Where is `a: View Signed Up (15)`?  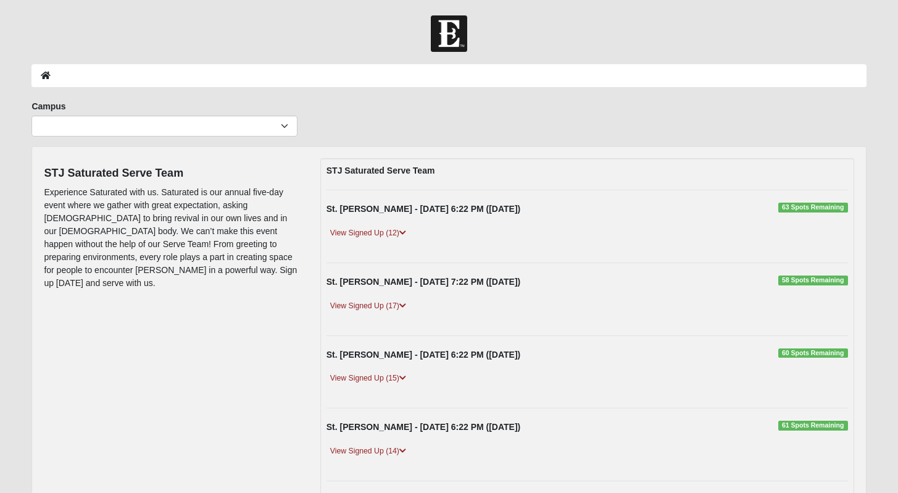 a: View Signed Up (15) is located at coordinates (368, 378).